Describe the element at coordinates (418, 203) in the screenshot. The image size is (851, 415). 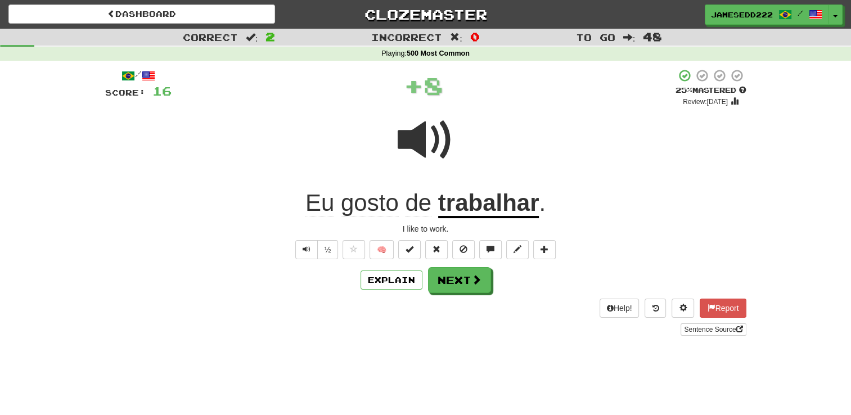
I see `span: de` at that location.